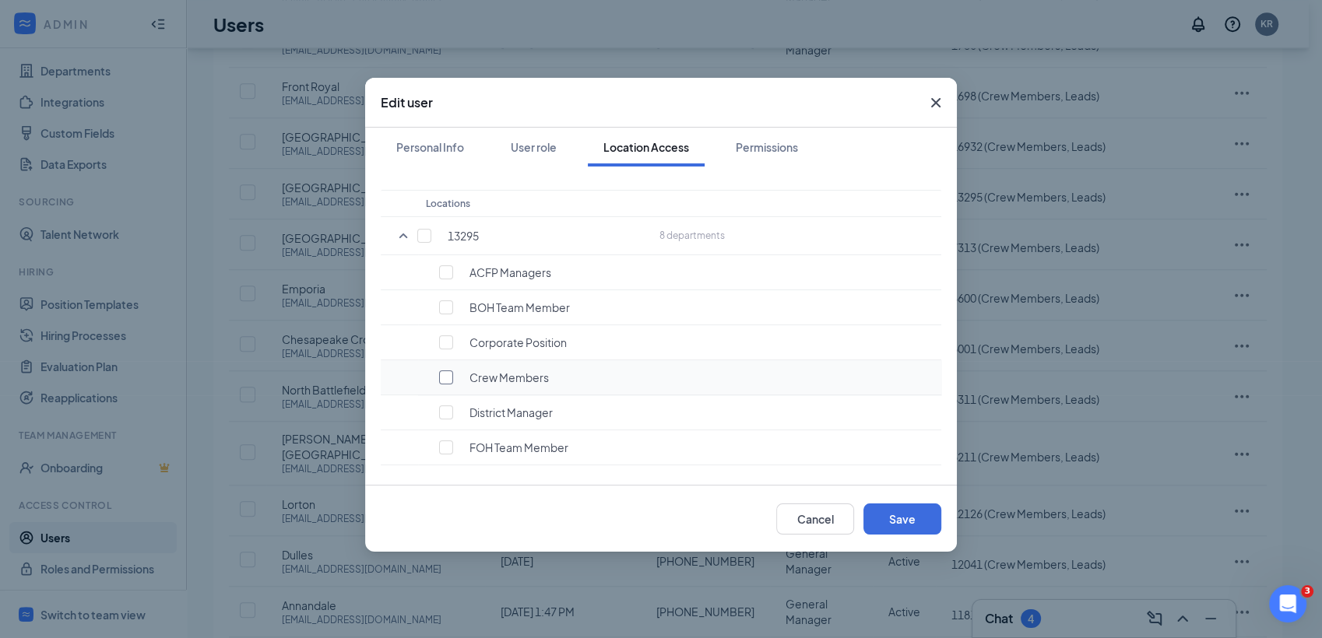  What do you see at coordinates (519, 307) in the screenshot?
I see `span: BOH Team Member` at bounding box center [519, 307].